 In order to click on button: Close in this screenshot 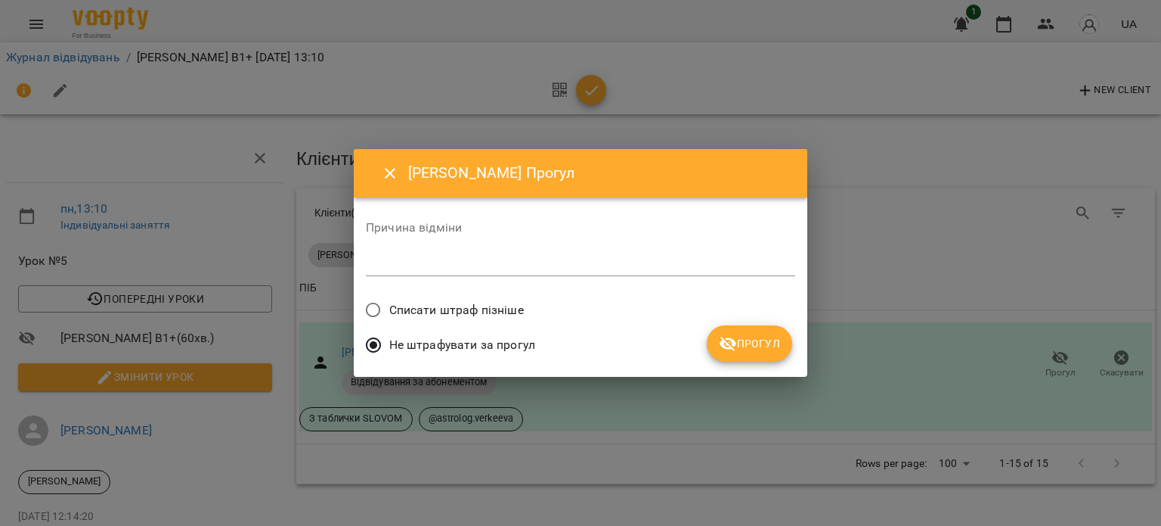, I will do `click(390, 173)`.